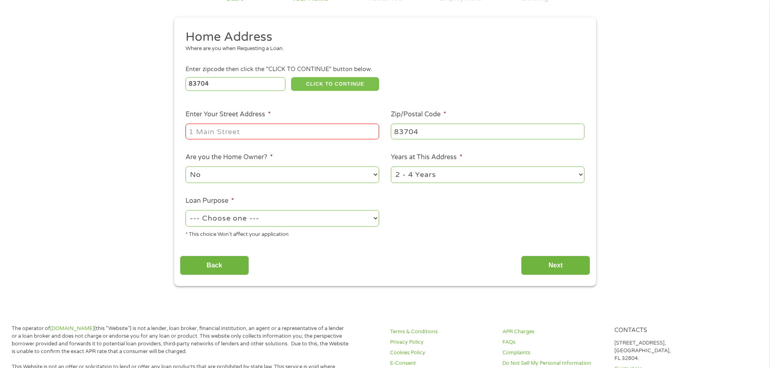  What do you see at coordinates (441, 363) in the screenshot?
I see `a: E-Consent` at bounding box center [441, 363].